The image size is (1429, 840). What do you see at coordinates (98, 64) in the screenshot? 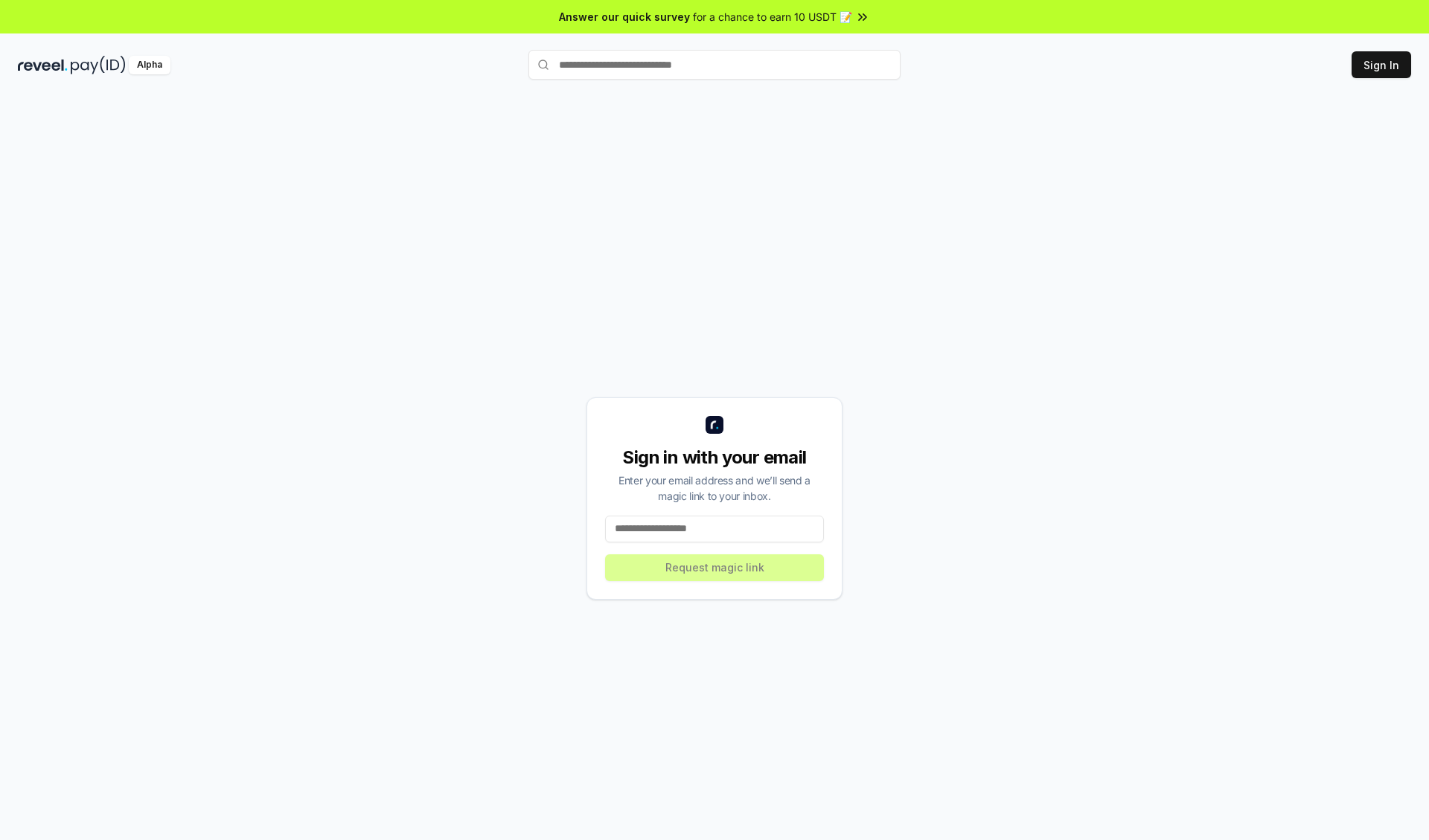
I see `img: pay_id` at bounding box center [98, 64].